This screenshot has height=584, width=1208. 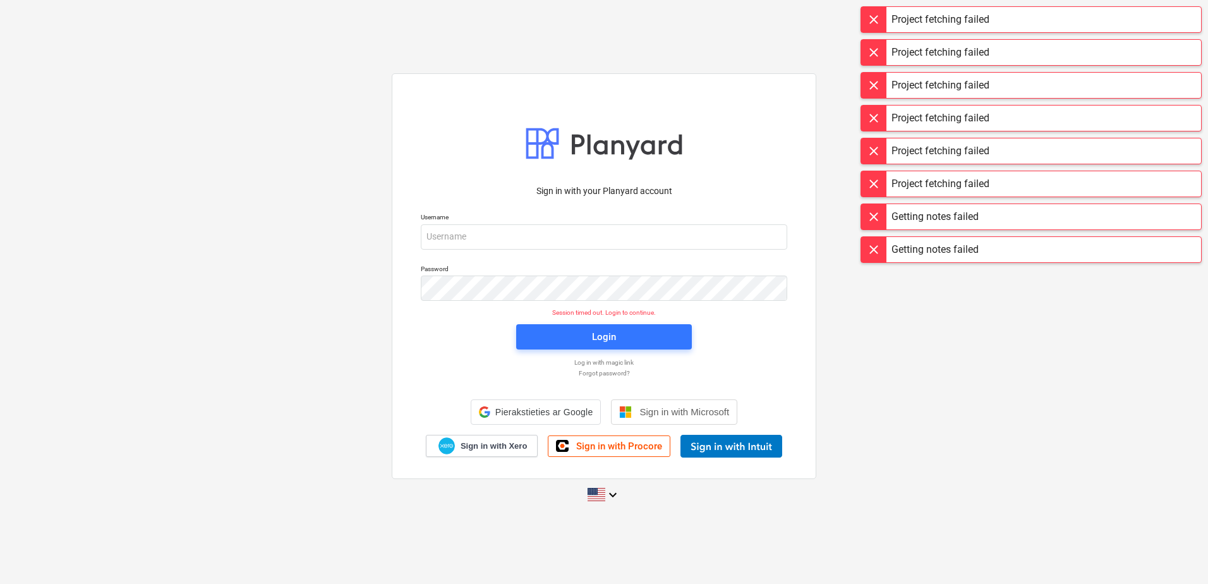 What do you see at coordinates (604, 337) in the screenshot?
I see `div: Login` at bounding box center [604, 337].